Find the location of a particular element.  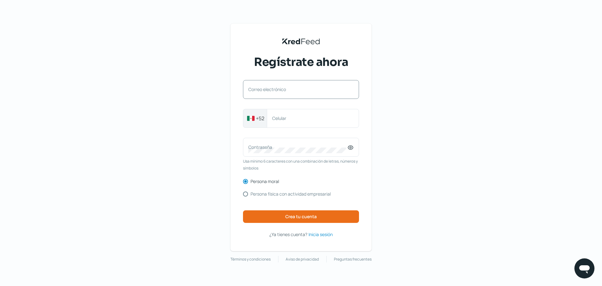

label: Celular is located at coordinates (310, 118).